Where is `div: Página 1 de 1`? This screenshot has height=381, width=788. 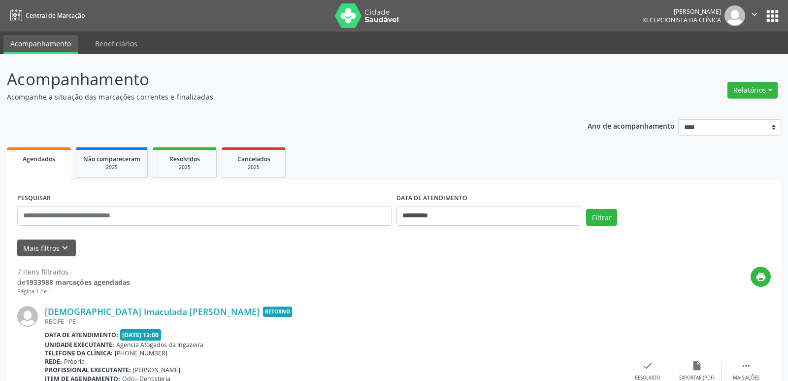
div: Página 1 de 1 is located at coordinates (73, 291).